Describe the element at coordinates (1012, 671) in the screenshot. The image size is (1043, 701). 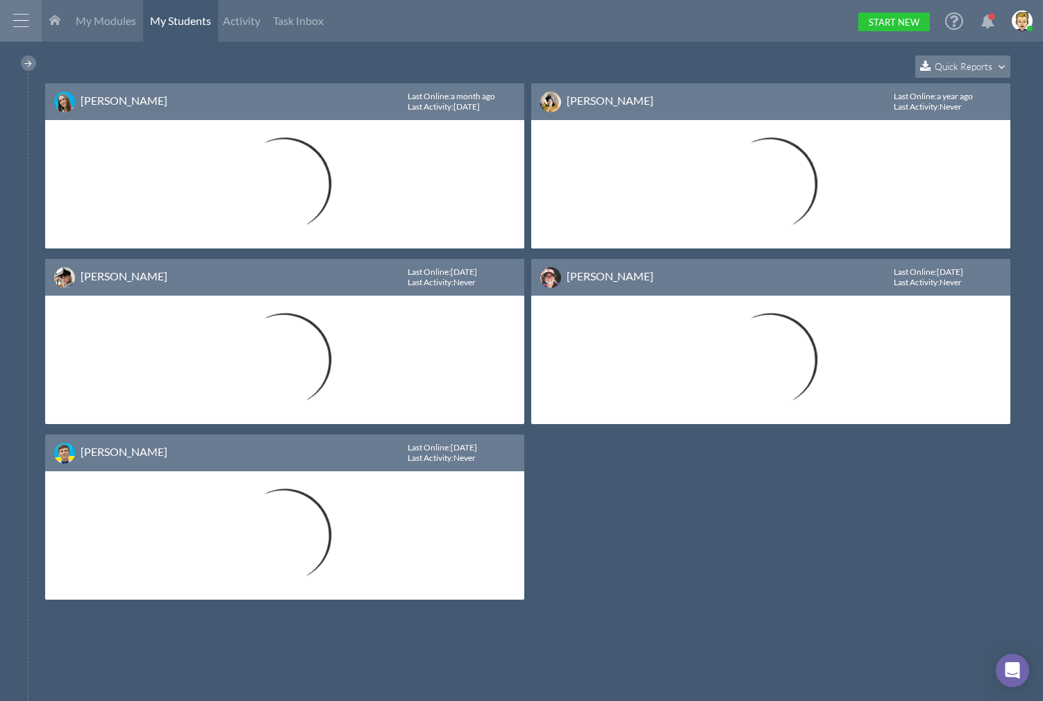
I see `div: Open Intercom Messenger` at that location.